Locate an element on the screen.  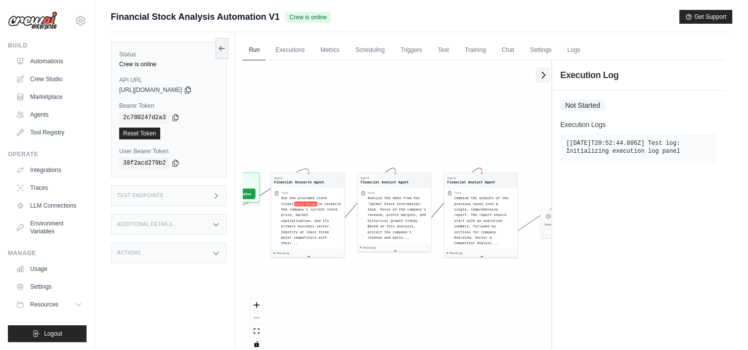
g: Edge from d284861444f42b0b878280c4e161b28e to outputNode is located at coordinates (523, 228).